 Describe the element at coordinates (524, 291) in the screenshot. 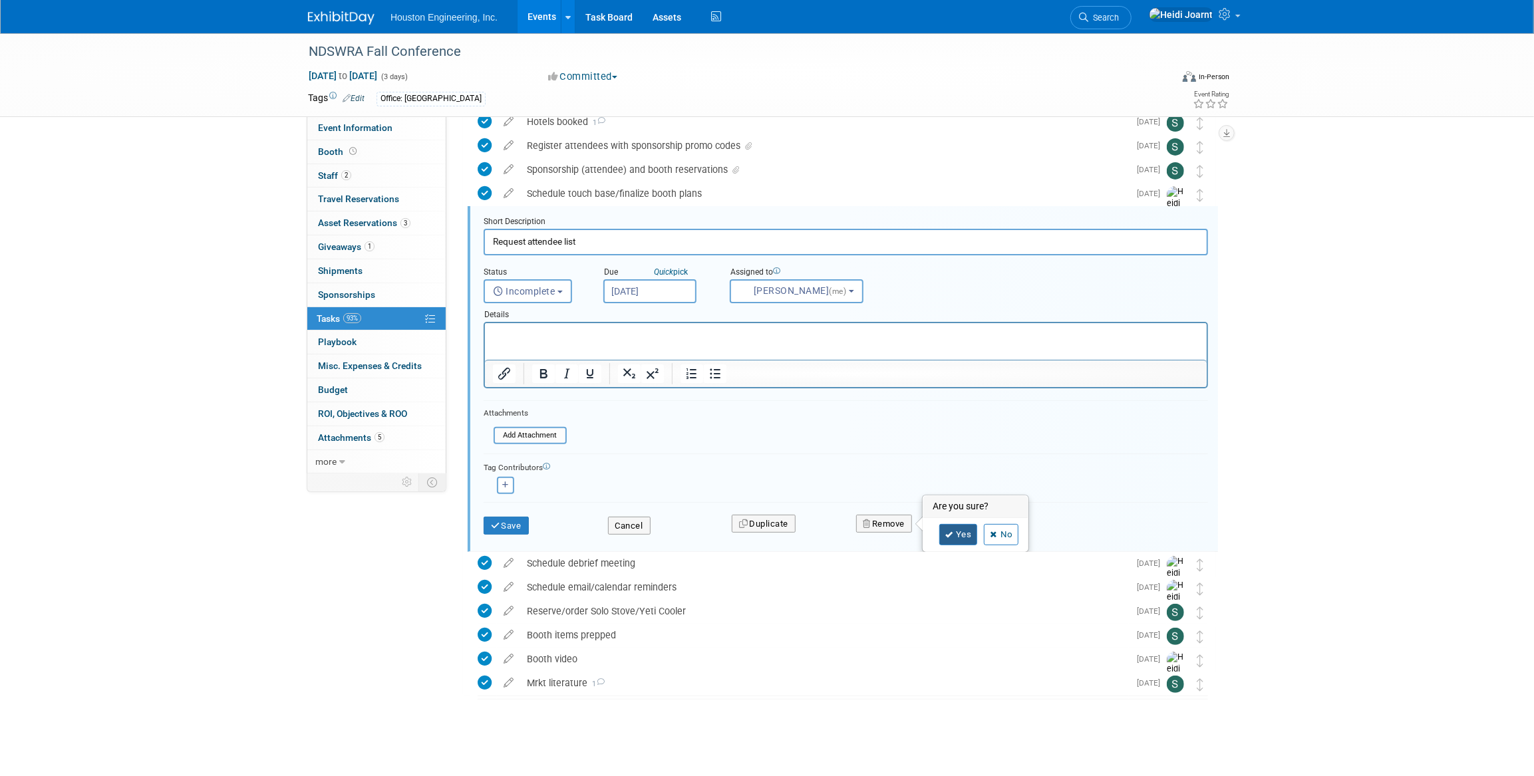

I see `span: Incomplete` at that location.